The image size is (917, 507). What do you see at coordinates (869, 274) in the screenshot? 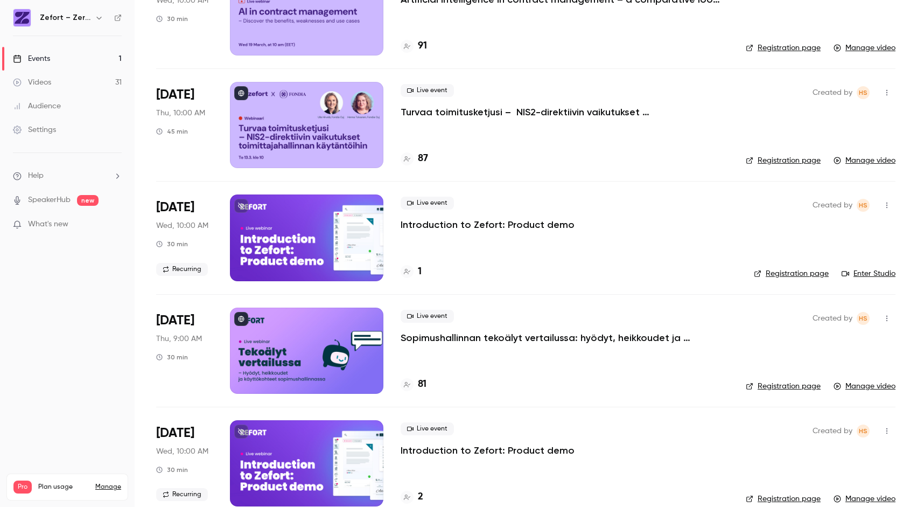
I see `a: Enter Studio` at bounding box center [869, 274].